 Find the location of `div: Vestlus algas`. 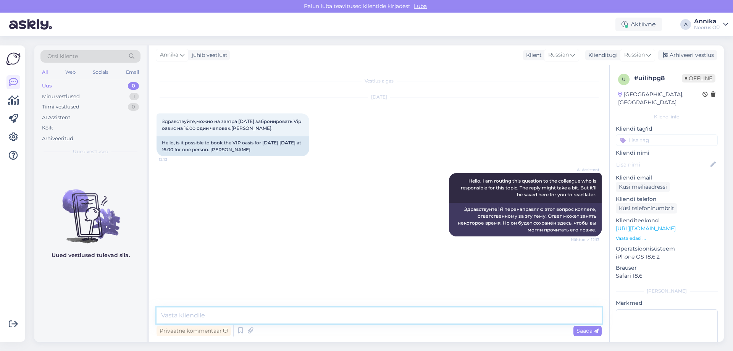

div: Vestlus algas is located at coordinates (379, 81).